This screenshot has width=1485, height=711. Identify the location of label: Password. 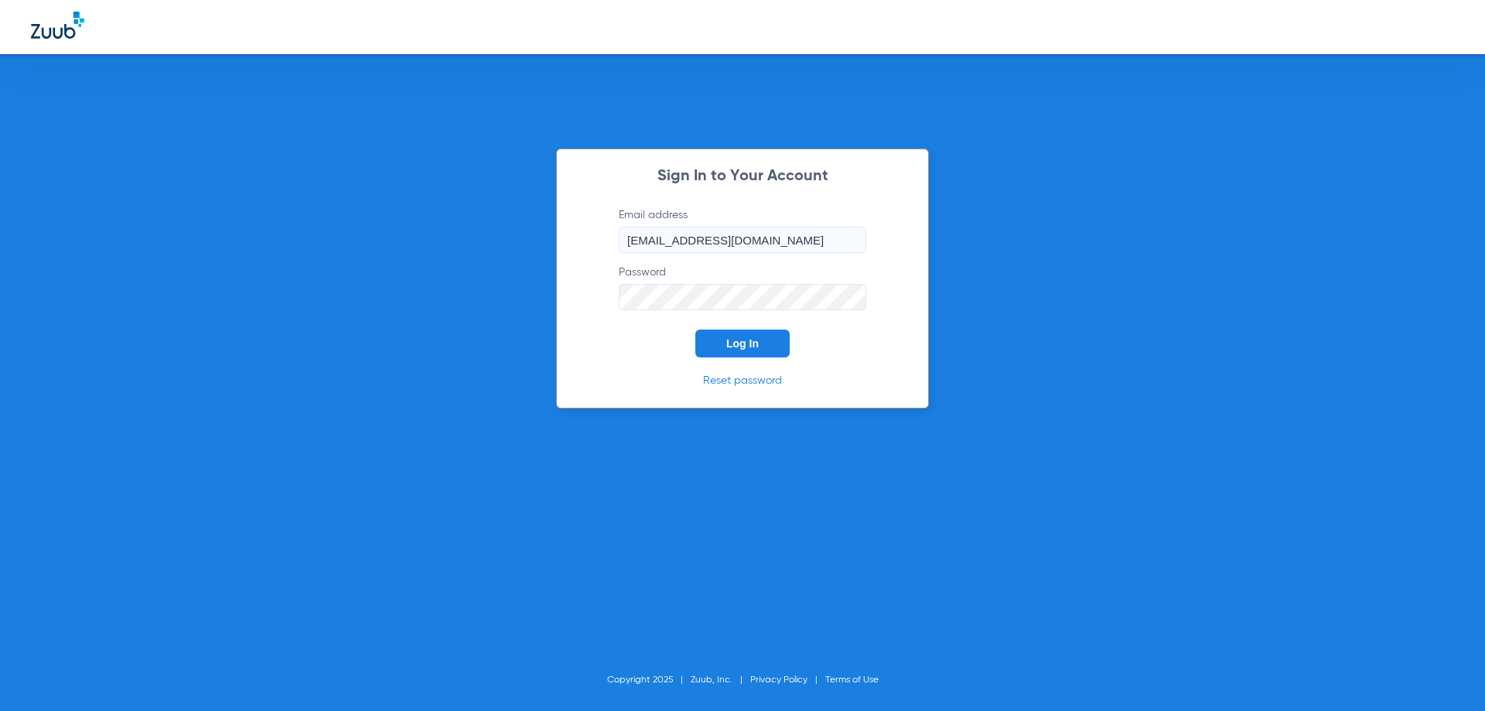
(743, 287).